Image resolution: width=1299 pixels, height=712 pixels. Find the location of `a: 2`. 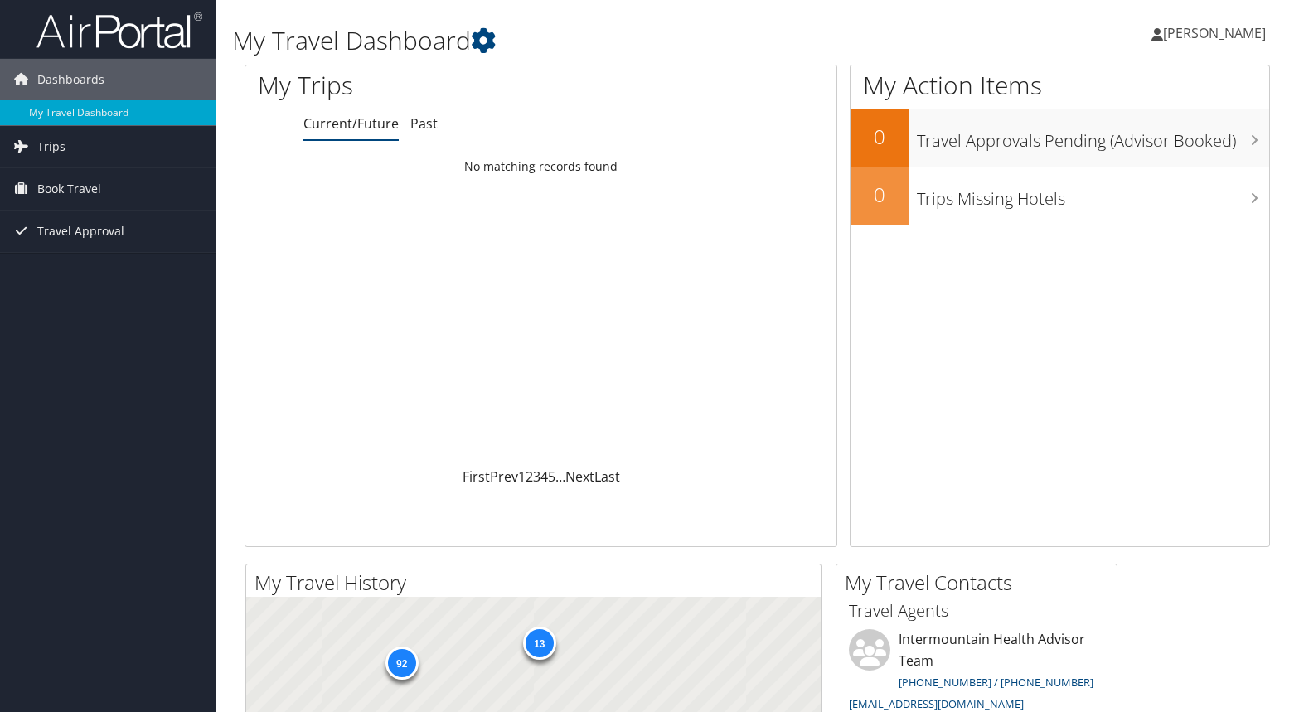

a: 2 is located at coordinates (529, 477).